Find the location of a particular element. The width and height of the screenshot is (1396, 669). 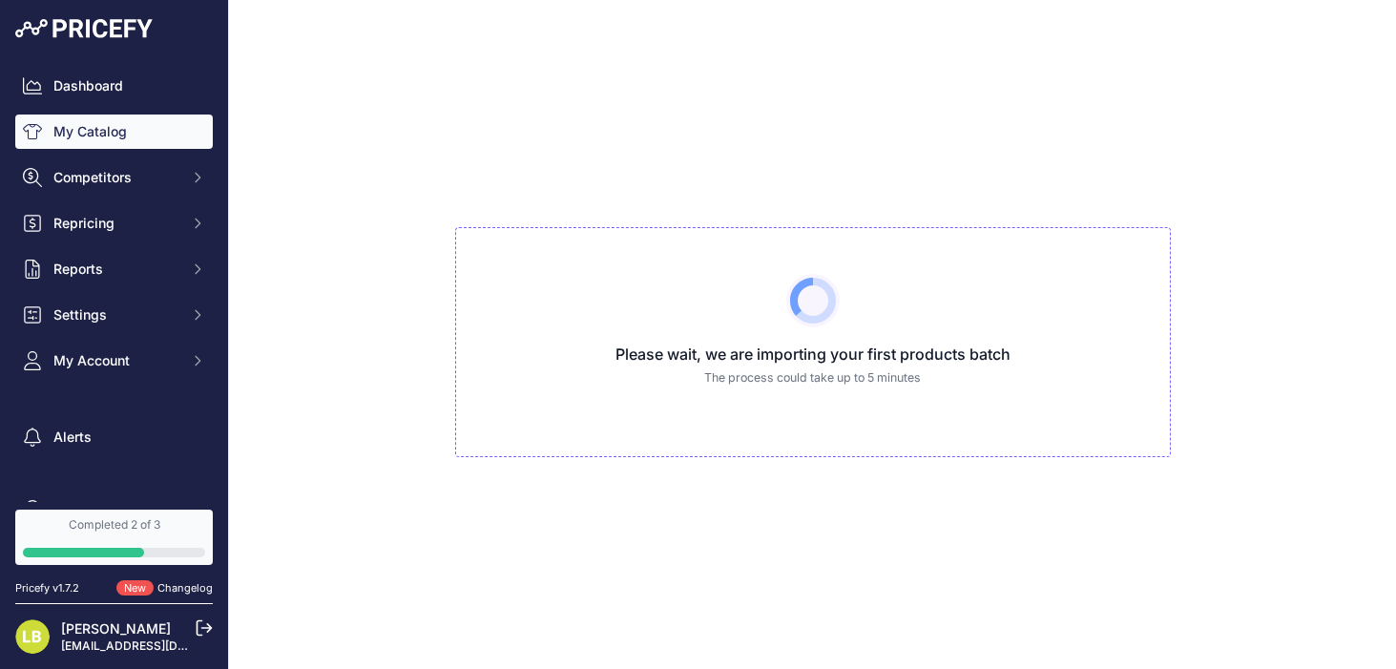

h3: Please wait, we are importing your first products batch is located at coordinates (813, 354).